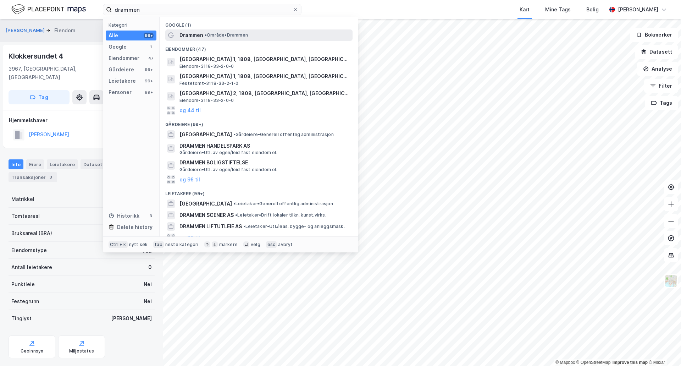  Describe the element at coordinates (191, 35) in the screenshot. I see `span: Drammen` at that location.